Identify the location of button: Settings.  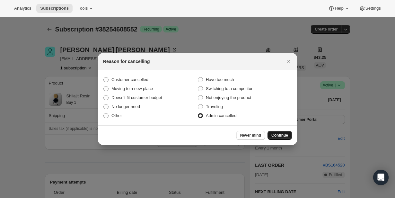
(370, 8).